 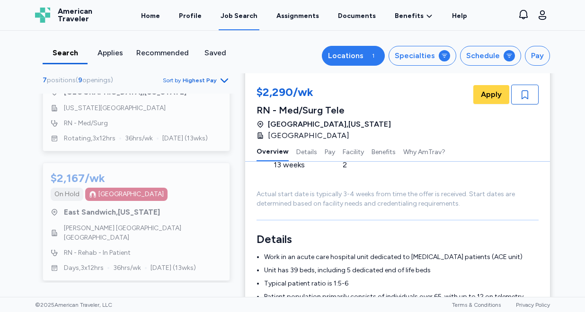 What do you see at coordinates (397, 239) in the screenshot?
I see `h3: Details` at bounding box center [397, 239].